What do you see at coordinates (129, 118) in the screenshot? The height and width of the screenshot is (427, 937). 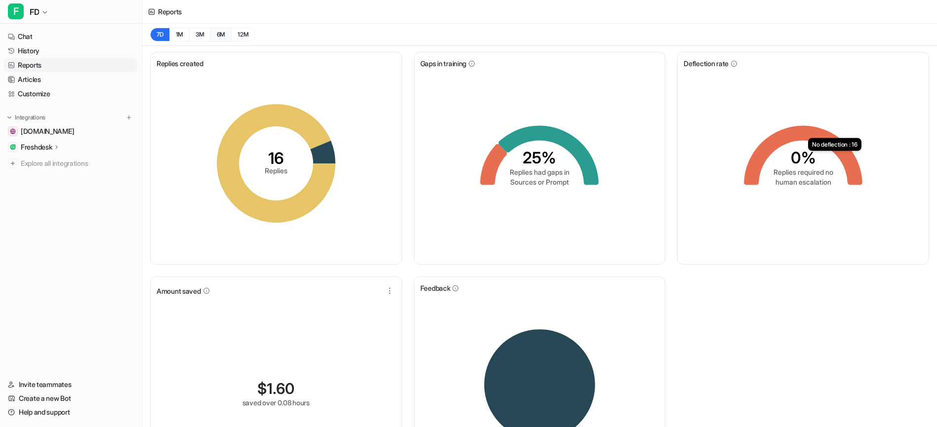 I see `img: menu_add.svg` at bounding box center [129, 118].